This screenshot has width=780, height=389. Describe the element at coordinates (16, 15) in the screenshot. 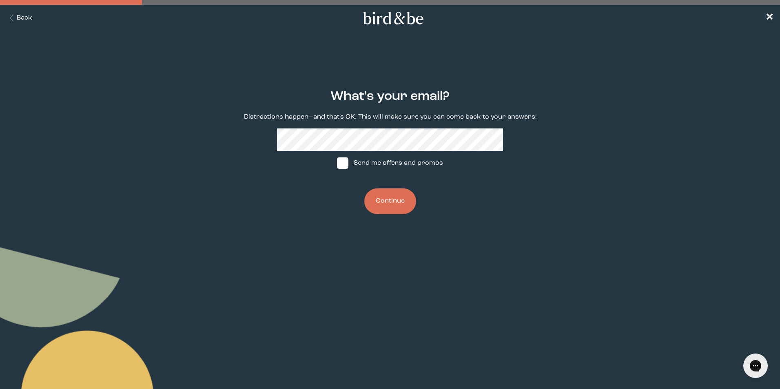

I see `button: Open gorgias live chat` at that location.